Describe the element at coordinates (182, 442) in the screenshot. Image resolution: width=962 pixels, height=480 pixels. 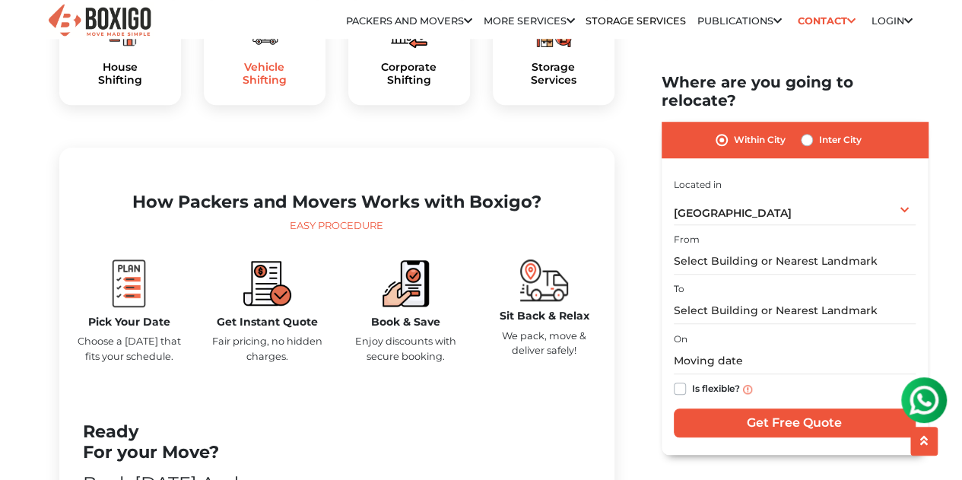
I see `h2: Ready For your Move?` at that location.